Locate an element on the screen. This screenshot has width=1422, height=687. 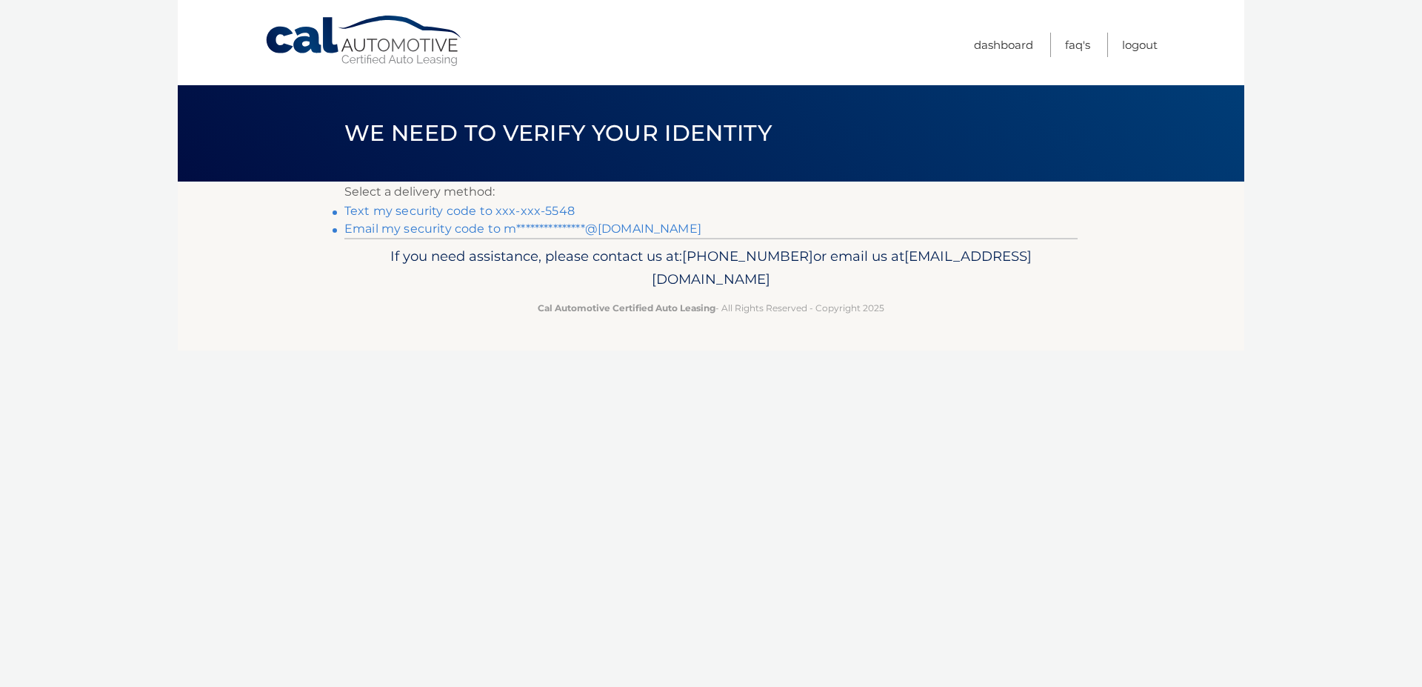
p: If you need assistance, please contact us at: or email us at is located at coordinates (711, 268).